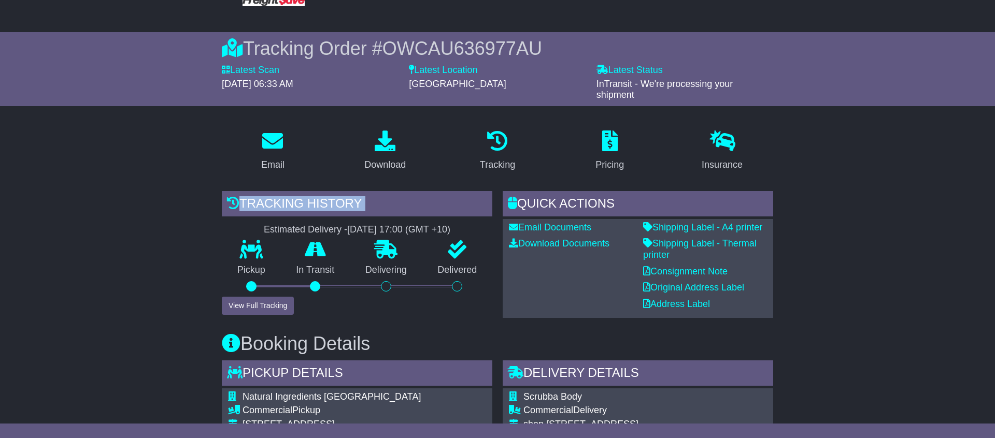  What do you see at coordinates (273, 165) in the screenshot?
I see `div: Email` at bounding box center [273, 165].